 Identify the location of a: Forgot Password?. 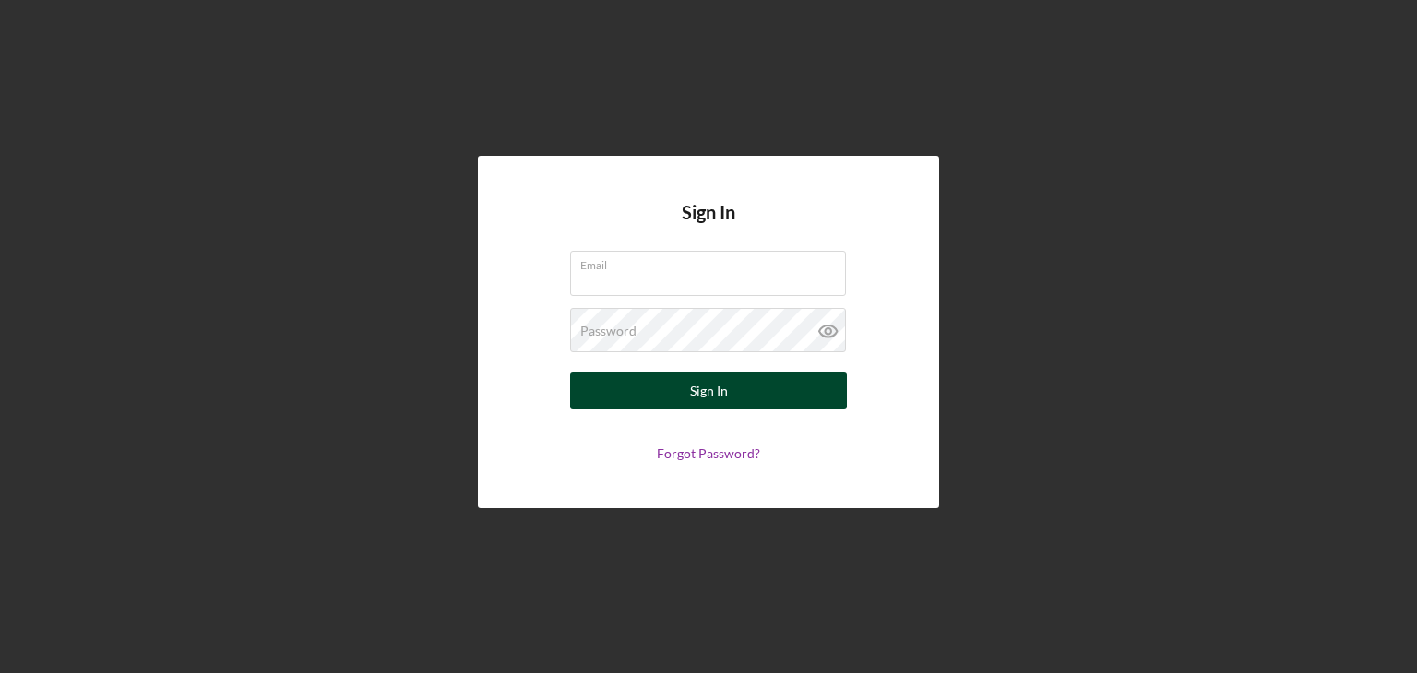
(708, 453).